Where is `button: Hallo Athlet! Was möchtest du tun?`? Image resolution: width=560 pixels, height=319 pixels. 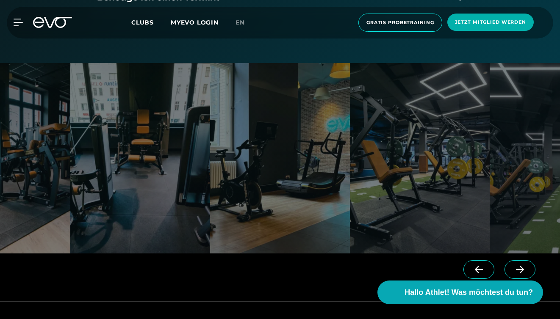
button: Hallo Athlet! Was möchtest du tun? is located at coordinates (460, 293).